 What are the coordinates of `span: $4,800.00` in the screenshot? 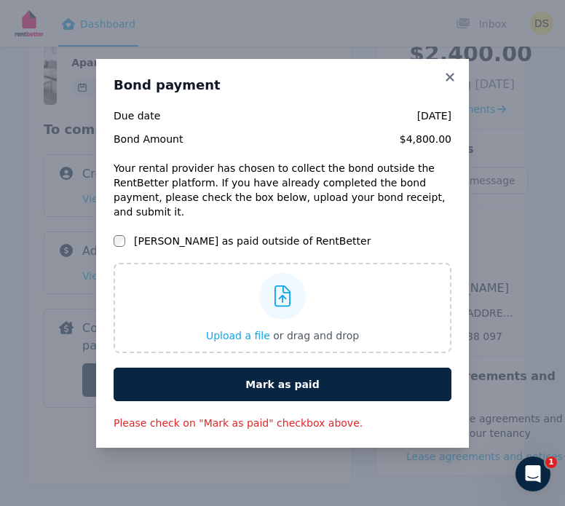 It's located at (337, 139).